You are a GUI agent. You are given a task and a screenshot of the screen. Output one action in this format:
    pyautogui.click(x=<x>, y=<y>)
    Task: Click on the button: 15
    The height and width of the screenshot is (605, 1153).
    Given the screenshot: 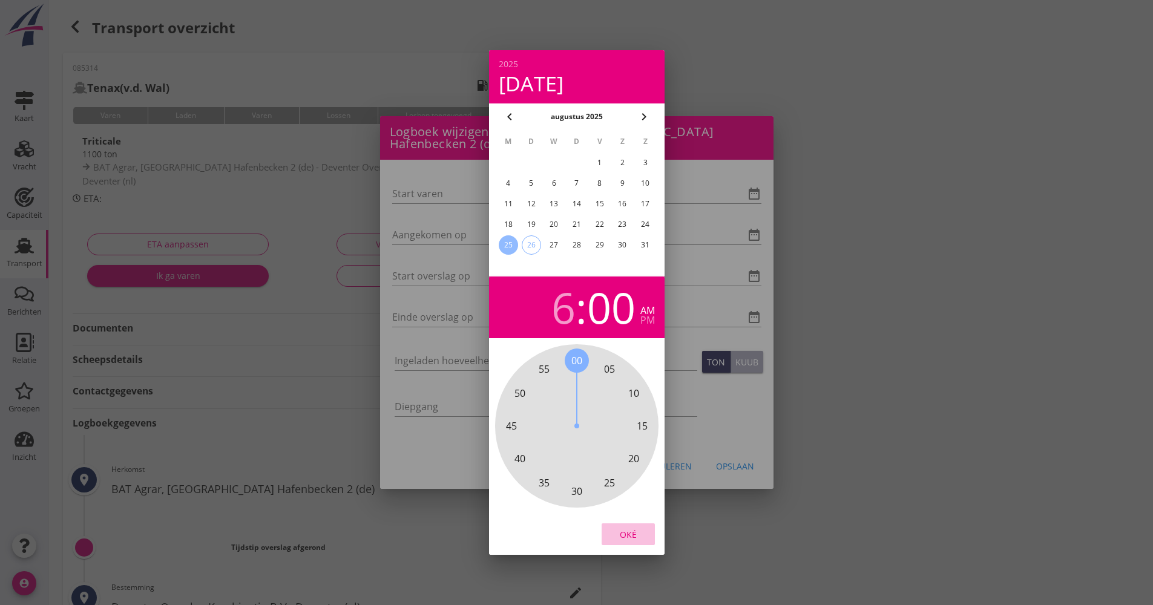 What is the action you would take?
    pyautogui.click(x=599, y=204)
    